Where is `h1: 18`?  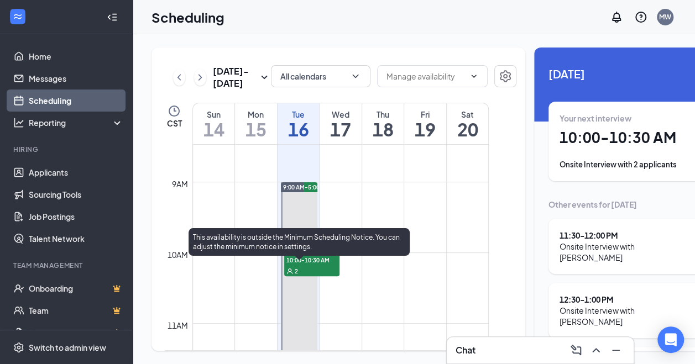 h1: 18 is located at coordinates (383, 129).